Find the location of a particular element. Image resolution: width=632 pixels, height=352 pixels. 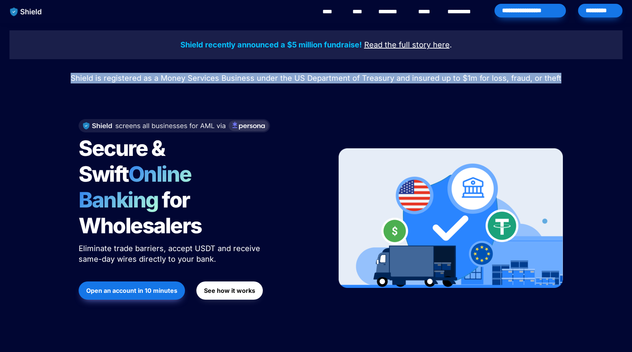

span: for Wholesalers is located at coordinates (140, 213).